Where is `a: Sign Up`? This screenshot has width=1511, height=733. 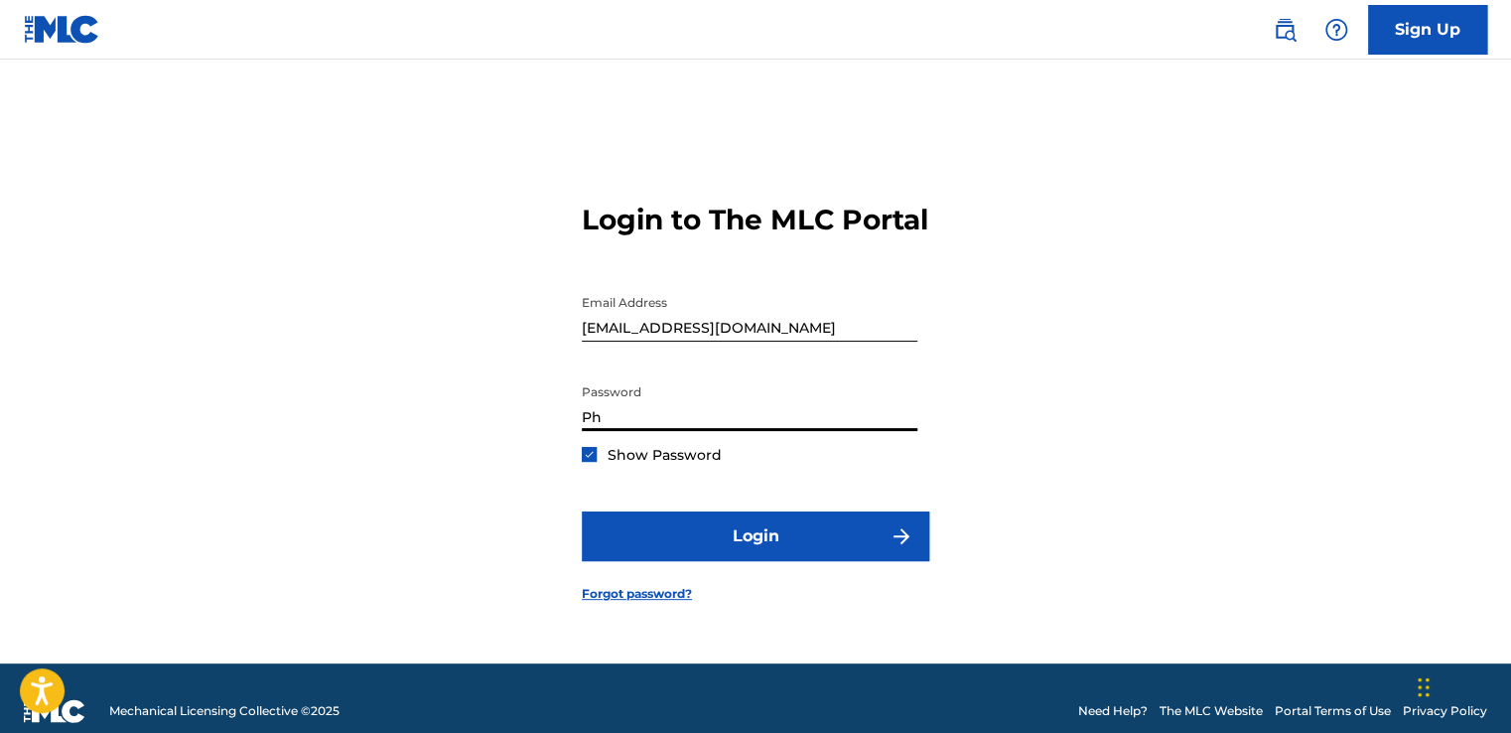 a: Sign Up is located at coordinates (1428, 30).